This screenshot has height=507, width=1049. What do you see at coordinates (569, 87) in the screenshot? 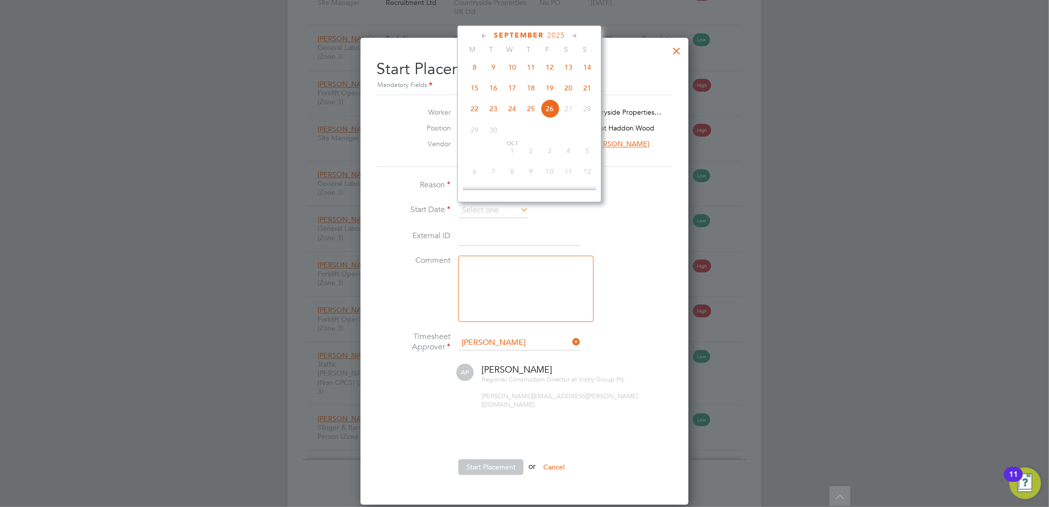
I see `span: 20` at bounding box center [569, 87].